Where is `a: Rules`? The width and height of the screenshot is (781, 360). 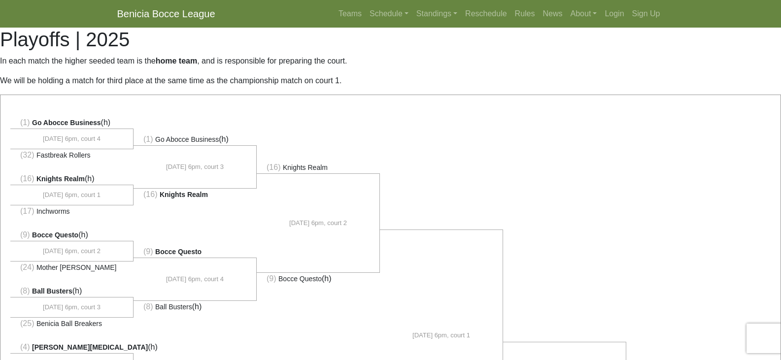
a: Rules is located at coordinates (525, 14).